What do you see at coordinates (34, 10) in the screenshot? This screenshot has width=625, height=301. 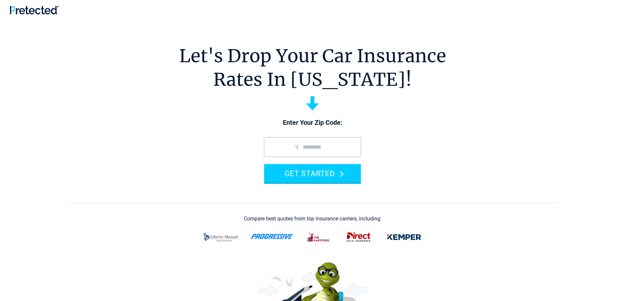 I see `img: Pretected Logo` at bounding box center [34, 10].